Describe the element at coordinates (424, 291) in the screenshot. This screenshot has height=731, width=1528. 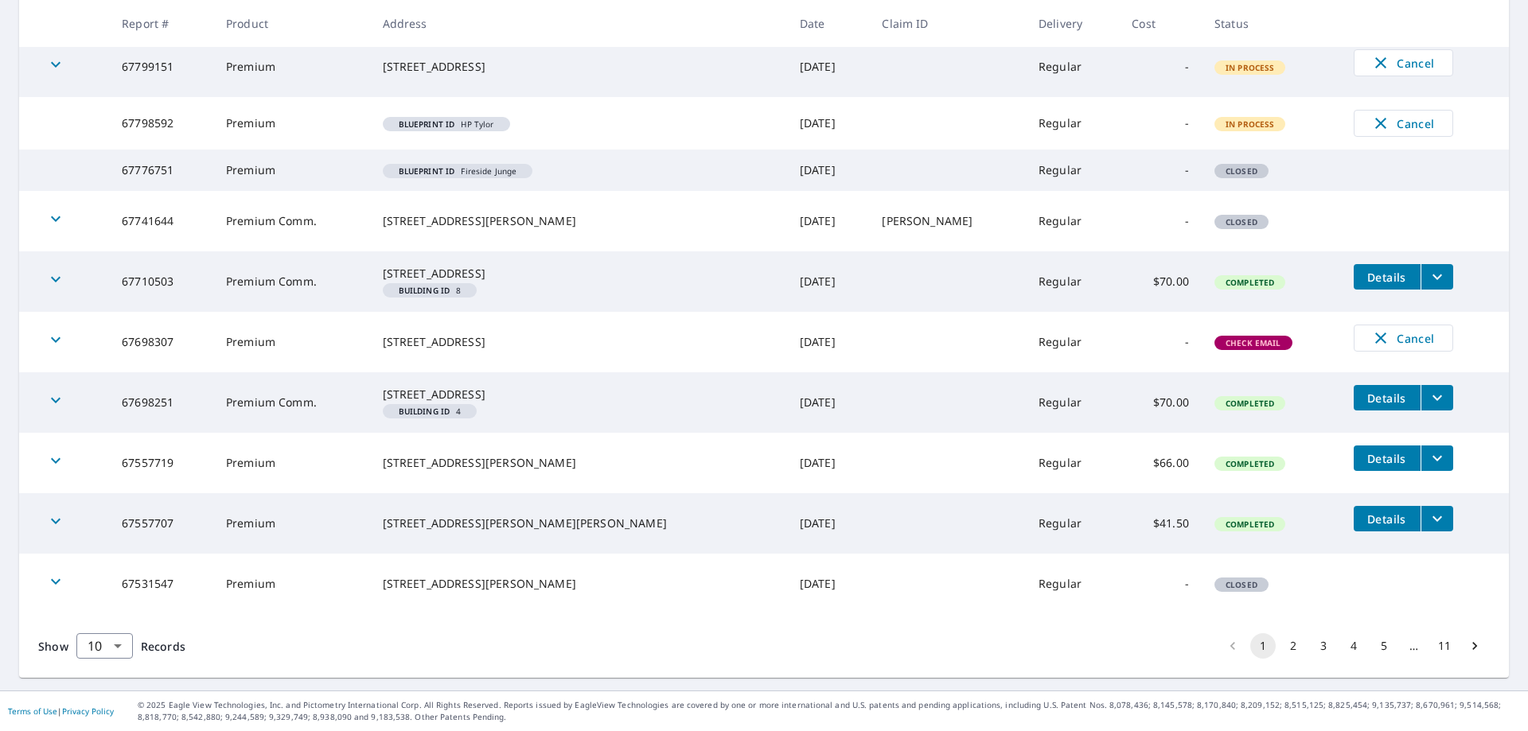
I see `em: Building ID` at that location.